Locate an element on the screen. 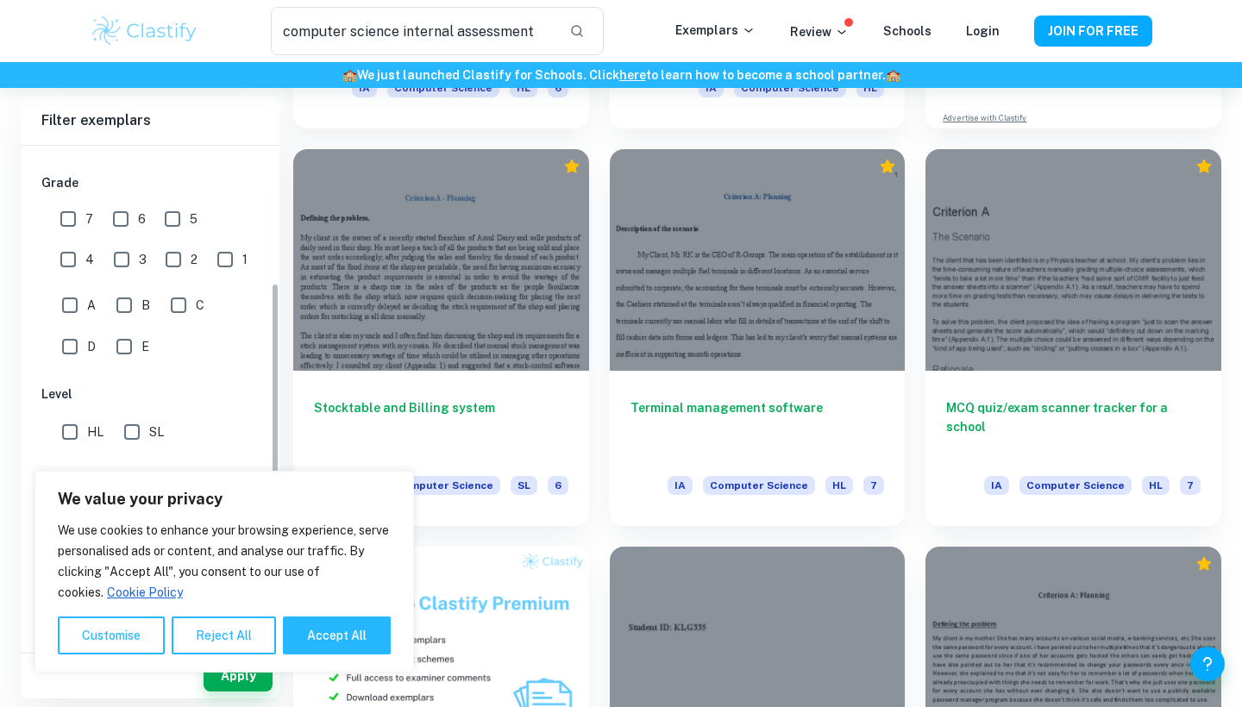 The width and height of the screenshot is (1242, 707). div: We value your privacy is located at coordinates (224, 572).